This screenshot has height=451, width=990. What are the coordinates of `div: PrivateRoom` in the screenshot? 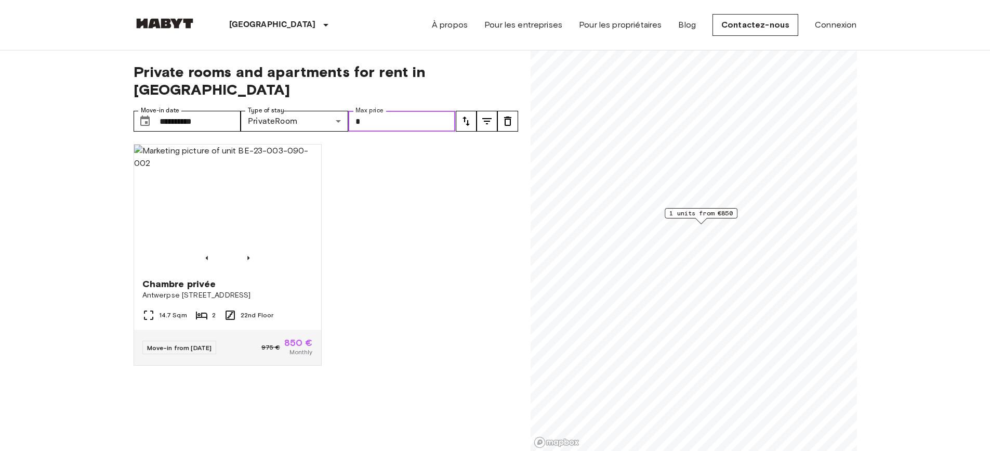 It's located at (294, 121).